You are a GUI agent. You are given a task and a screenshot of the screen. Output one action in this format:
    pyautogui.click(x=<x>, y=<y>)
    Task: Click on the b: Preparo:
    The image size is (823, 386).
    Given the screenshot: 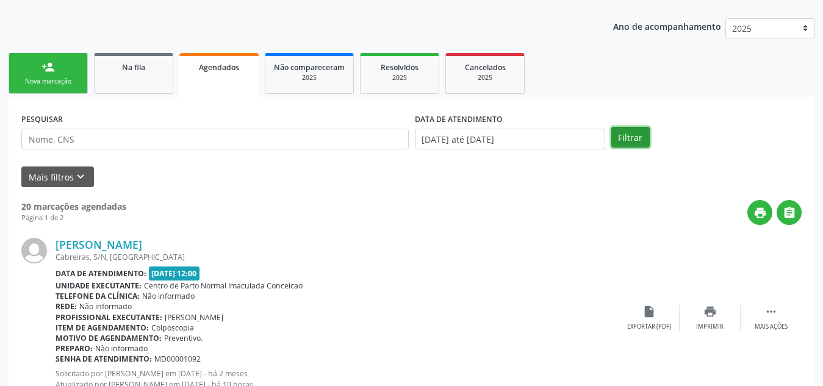 What is the action you would take?
    pyautogui.click(x=74, y=348)
    